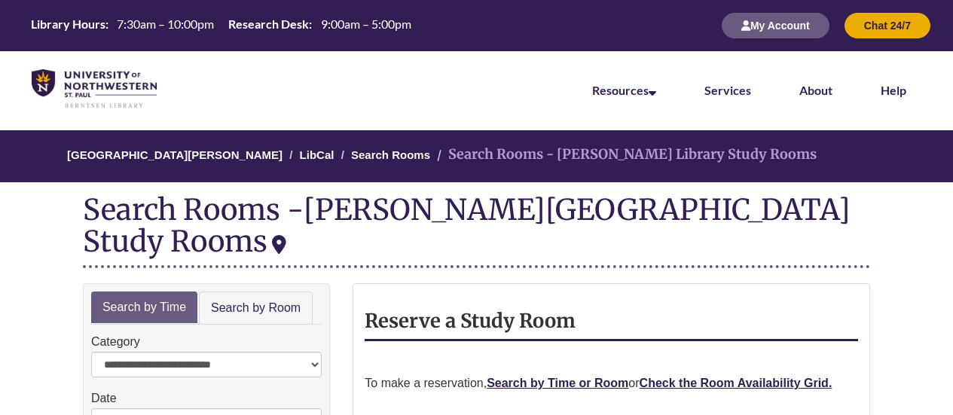  Describe the element at coordinates (470, 321) in the screenshot. I see `strong: Reserve a Study Room` at that location.